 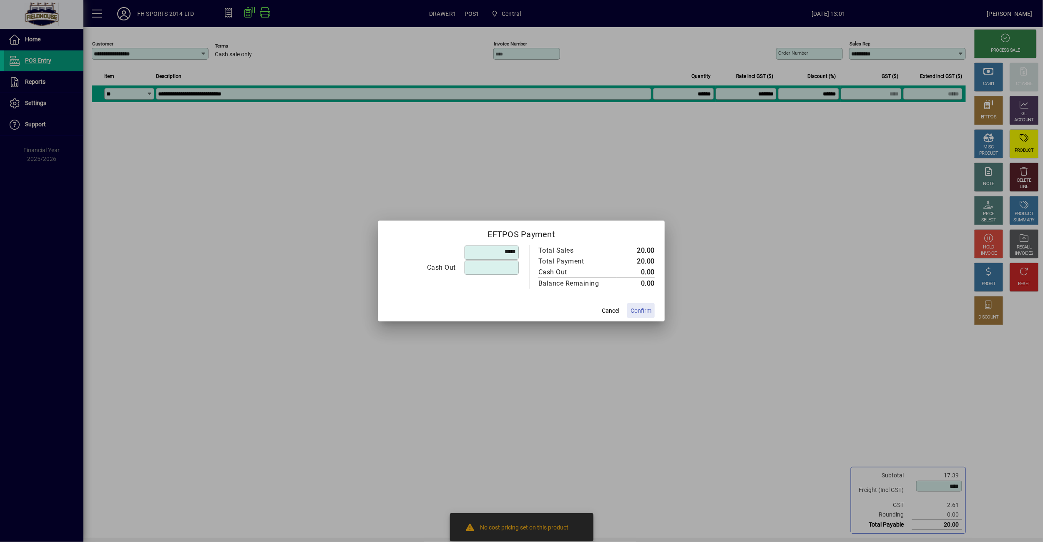 I want to click on td: Total Sales, so click(x=577, y=251).